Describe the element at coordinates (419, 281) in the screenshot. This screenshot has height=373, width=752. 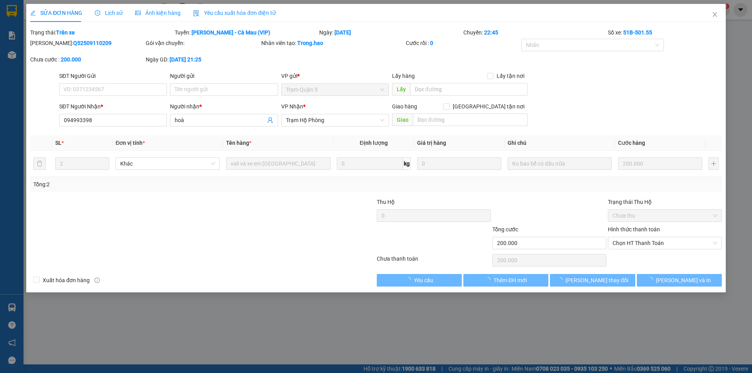
I see `button: Yêu cầu` at that location.